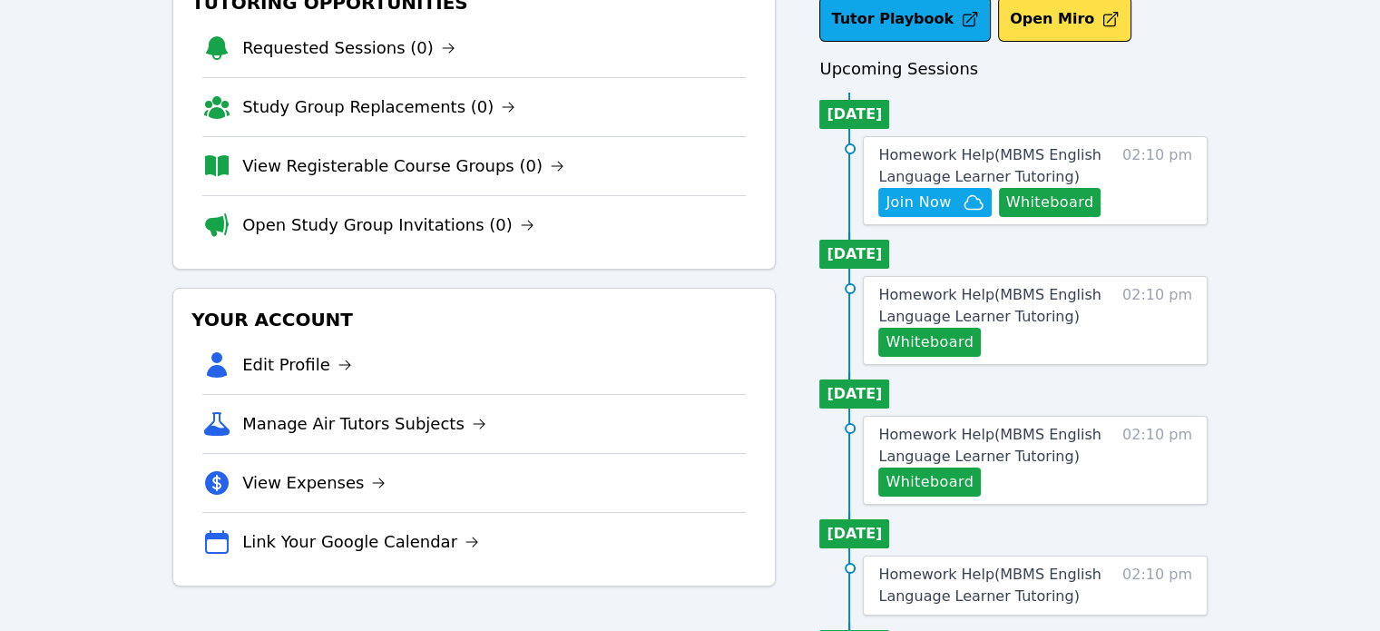 This screenshot has width=1380, height=631. Describe the element at coordinates (314, 483) in the screenshot. I see `a: View Expenses` at that location.